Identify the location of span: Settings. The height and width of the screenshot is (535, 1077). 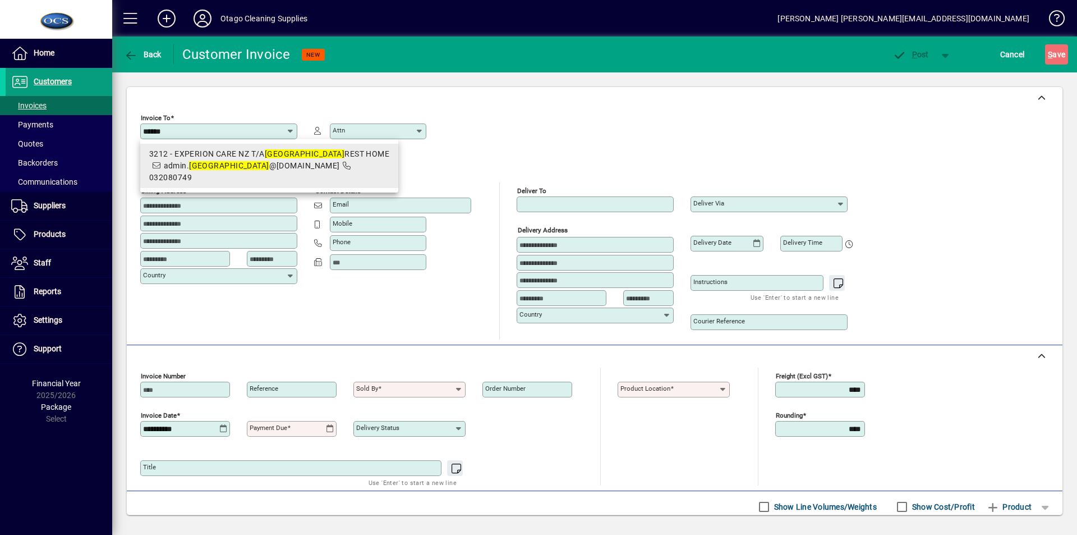
(48, 320).